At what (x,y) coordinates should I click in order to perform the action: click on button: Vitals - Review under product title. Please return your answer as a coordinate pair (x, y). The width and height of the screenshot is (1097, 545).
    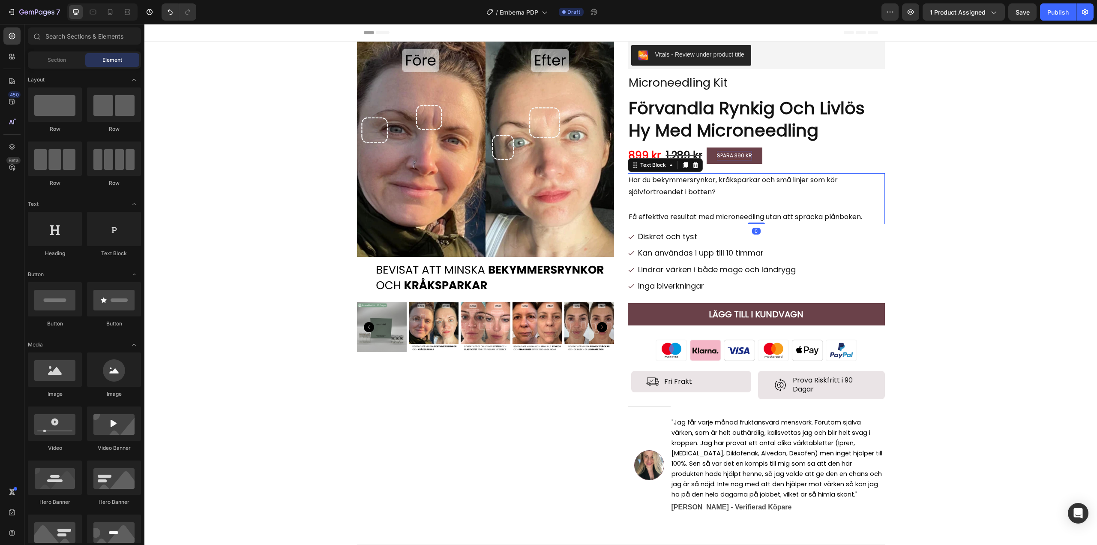
    Looking at the image, I should click on (547, 31).